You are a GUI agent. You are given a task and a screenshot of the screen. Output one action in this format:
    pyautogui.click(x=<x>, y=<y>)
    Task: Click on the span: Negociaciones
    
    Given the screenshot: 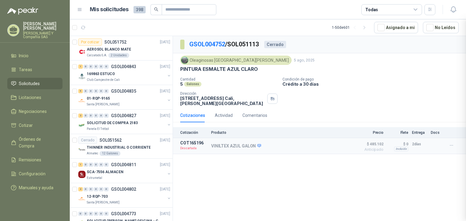 What is the action you would take?
    pyautogui.click(x=33, y=112)
    